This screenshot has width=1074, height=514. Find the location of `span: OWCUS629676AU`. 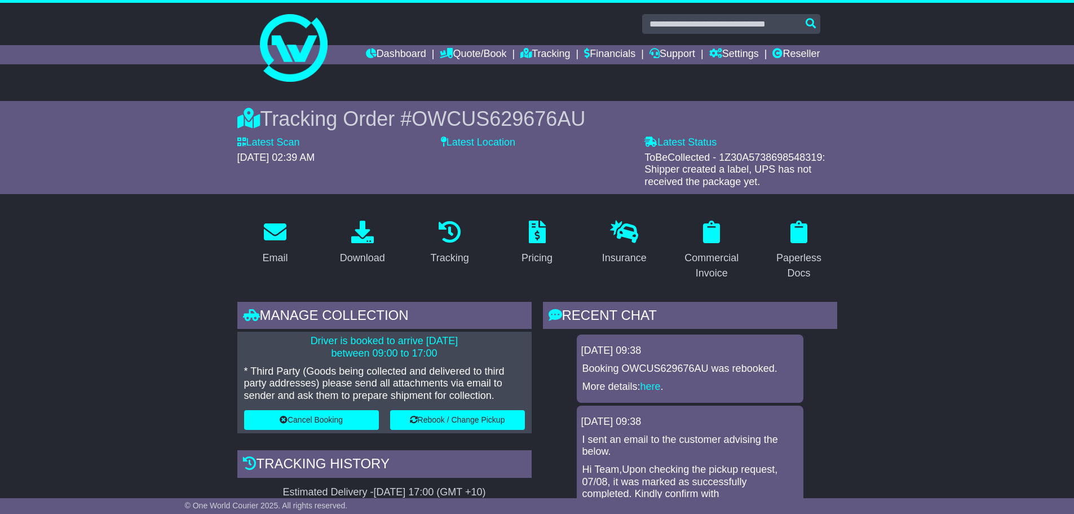

span: OWCUS629676AU is located at coordinates (498, 118).